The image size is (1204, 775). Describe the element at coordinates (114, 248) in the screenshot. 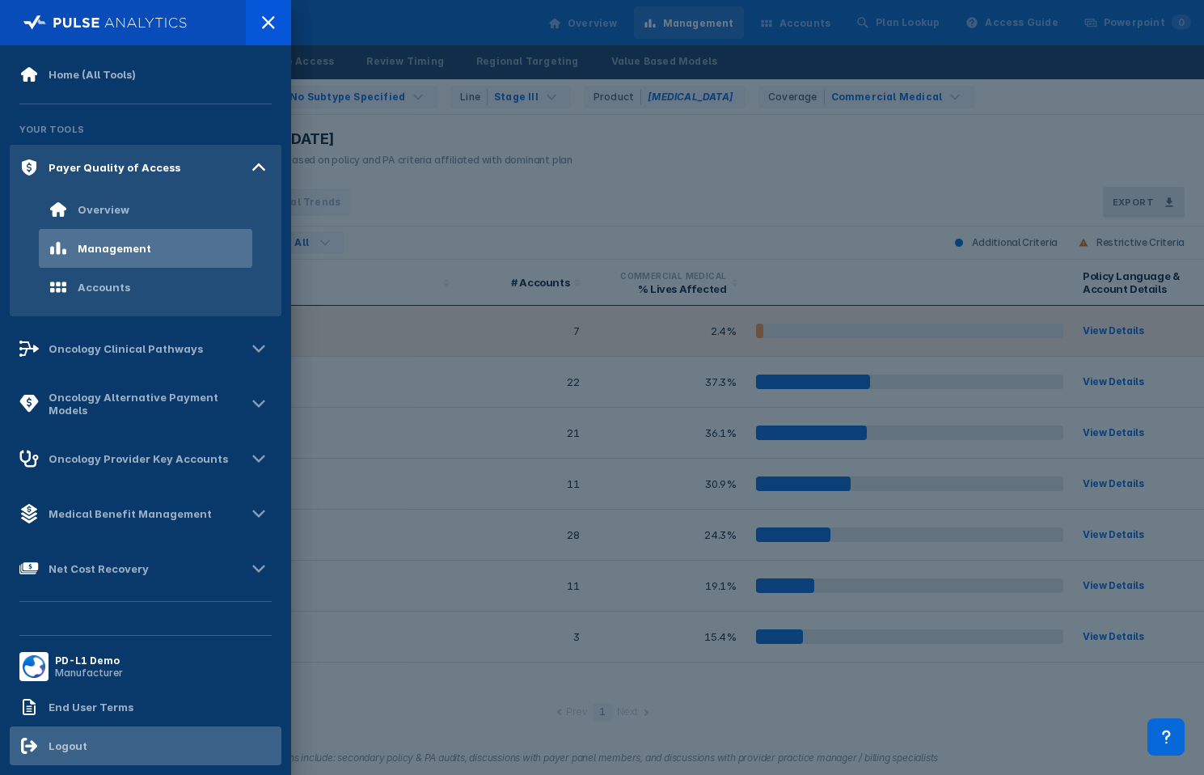

I see `div: Management` at that location.